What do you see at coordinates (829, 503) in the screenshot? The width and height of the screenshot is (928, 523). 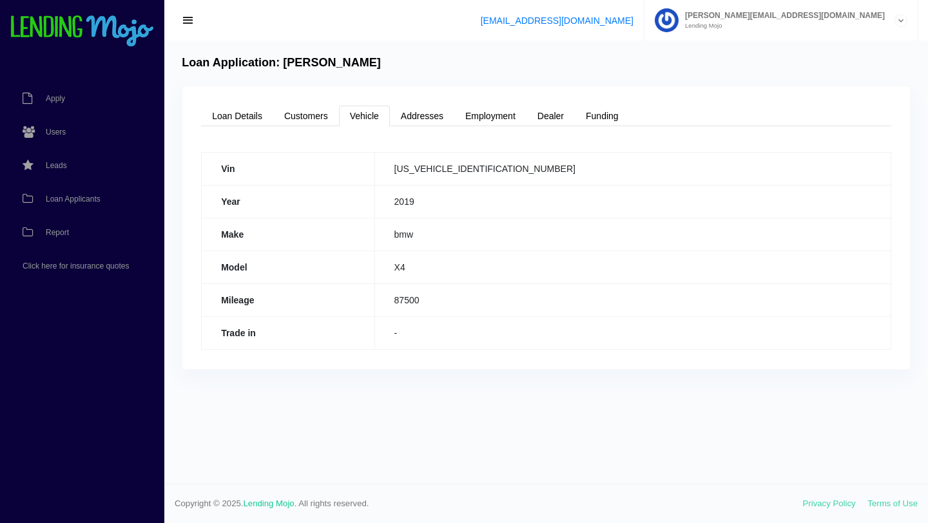 I see `a: Privacy Policy` at bounding box center [829, 503].